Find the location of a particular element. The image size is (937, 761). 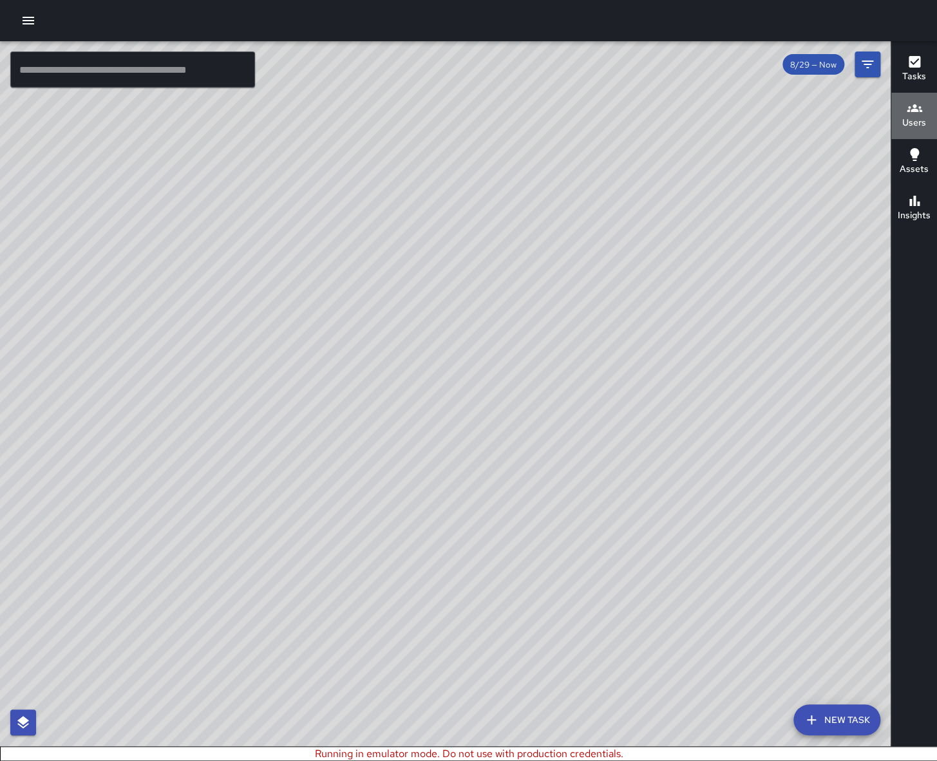

button: Users is located at coordinates (914, 116).